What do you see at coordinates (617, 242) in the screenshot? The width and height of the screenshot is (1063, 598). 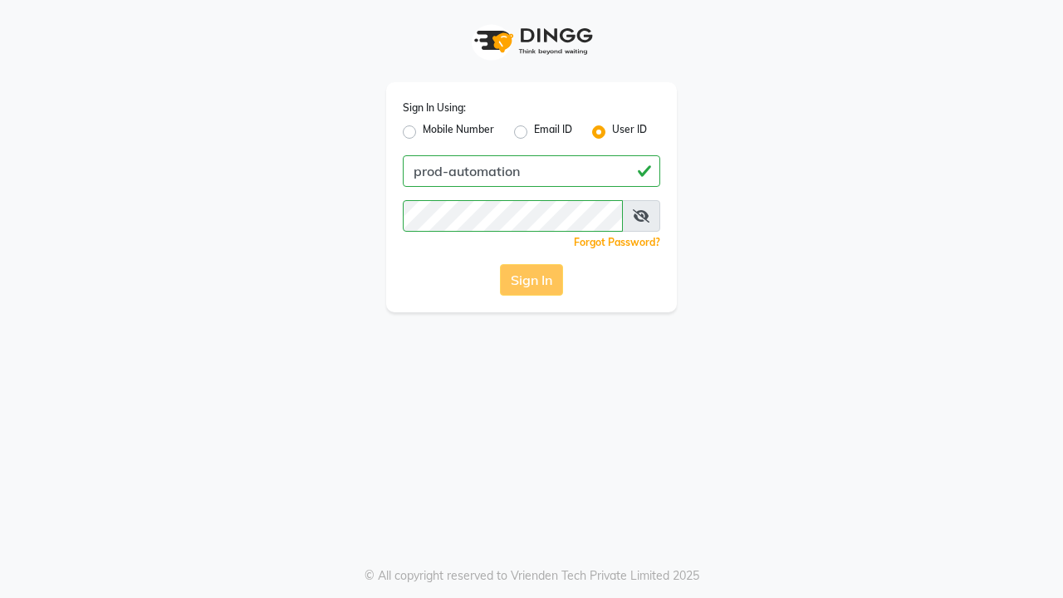 I see `a: Forgot Password?` at bounding box center [617, 242].